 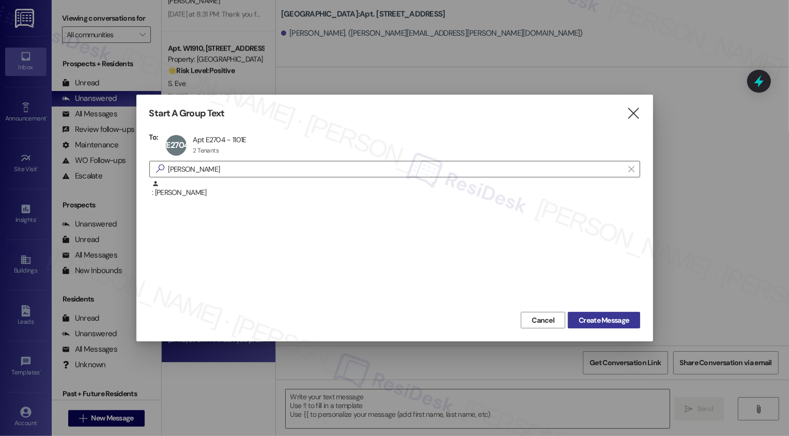 I want to click on span: Create Message, so click(x=603, y=320).